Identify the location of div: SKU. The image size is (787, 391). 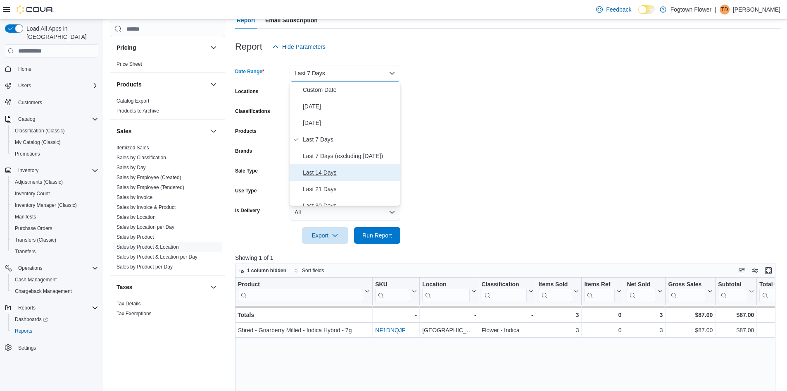
(393, 284).